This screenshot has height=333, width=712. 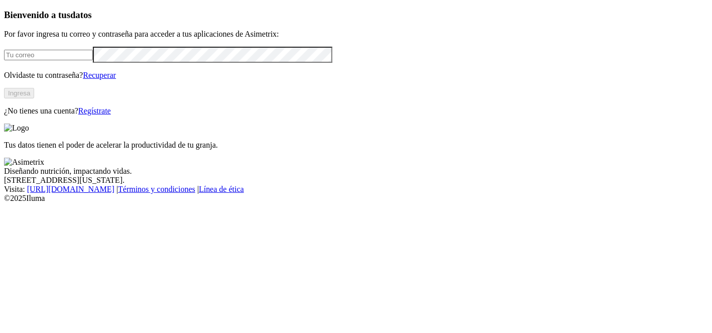 What do you see at coordinates (221, 189) in the screenshot?
I see `a: Línea de ética` at bounding box center [221, 189].